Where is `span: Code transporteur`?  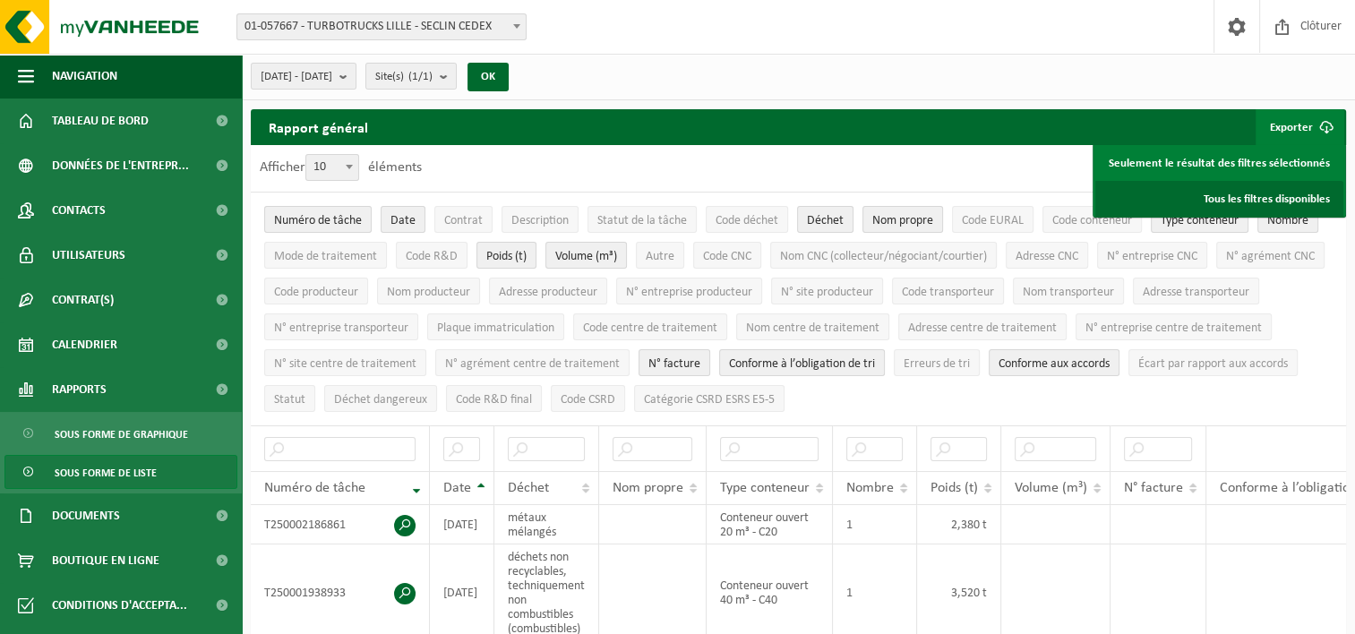 span: Code transporteur is located at coordinates (947, 292).